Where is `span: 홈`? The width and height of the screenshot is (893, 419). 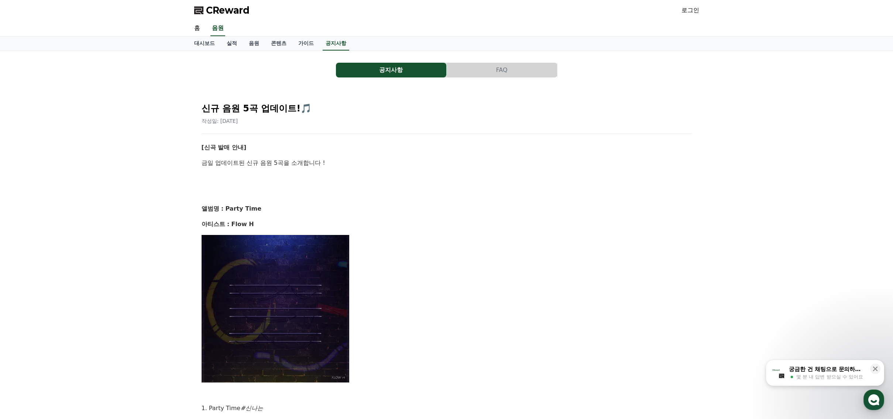 span: 홈 is located at coordinates (25, 248).